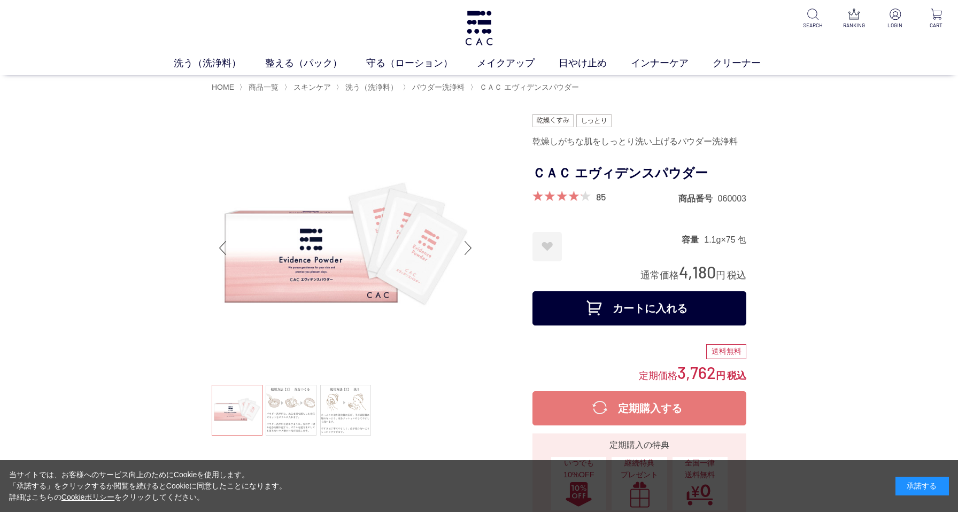  Describe the element at coordinates (438, 87) in the screenshot. I see `span: パウダー洗浄料` at that location.